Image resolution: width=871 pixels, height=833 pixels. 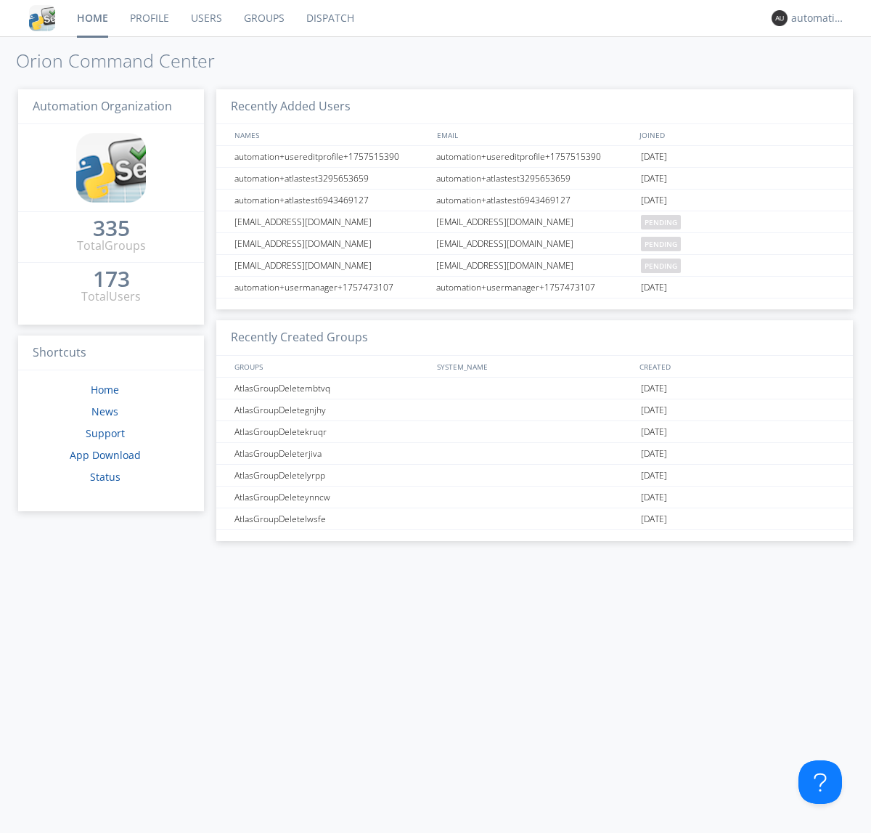 What do you see at coordinates (111, 280) in the screenshot?
I see `a: 173` at bounding box center [111, 280].